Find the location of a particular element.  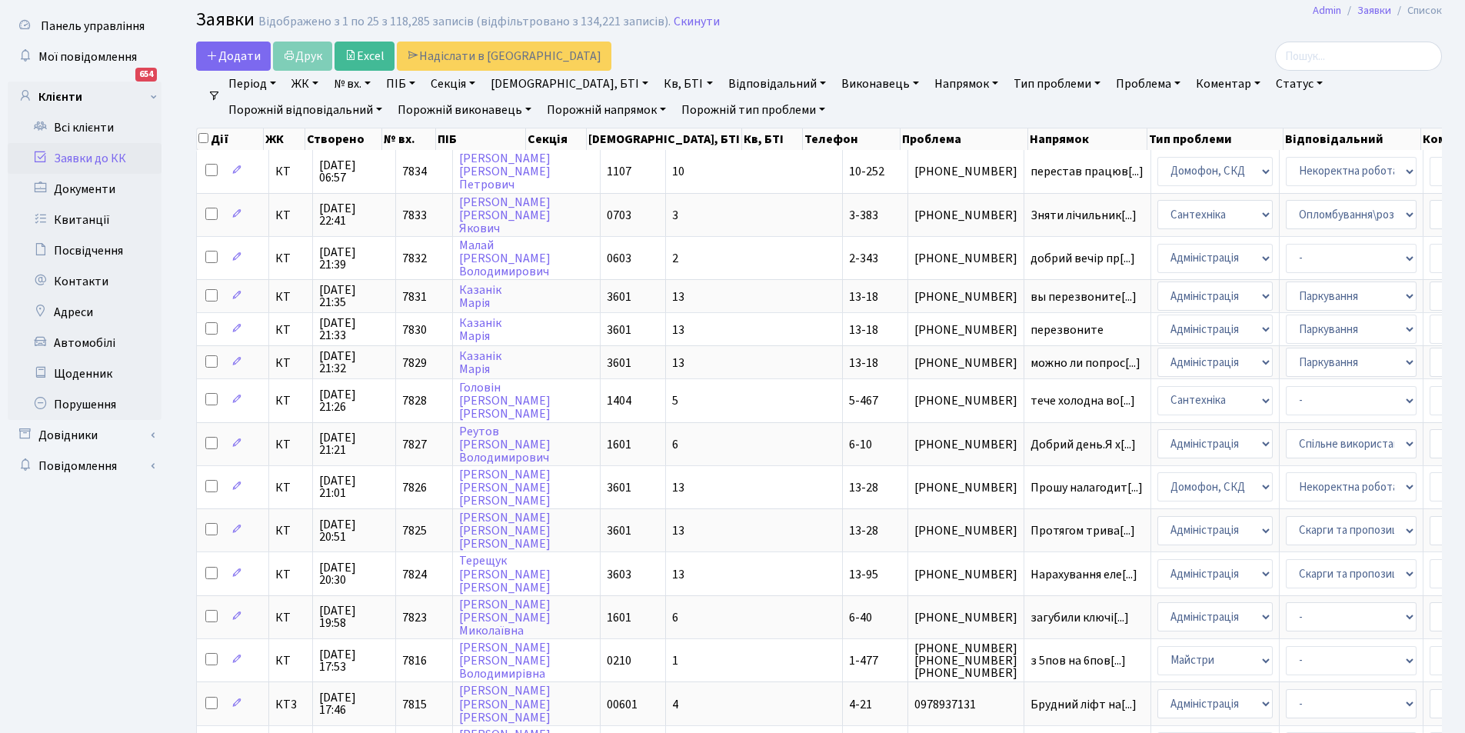

a: Скинути is located at coordinates (697, 22).